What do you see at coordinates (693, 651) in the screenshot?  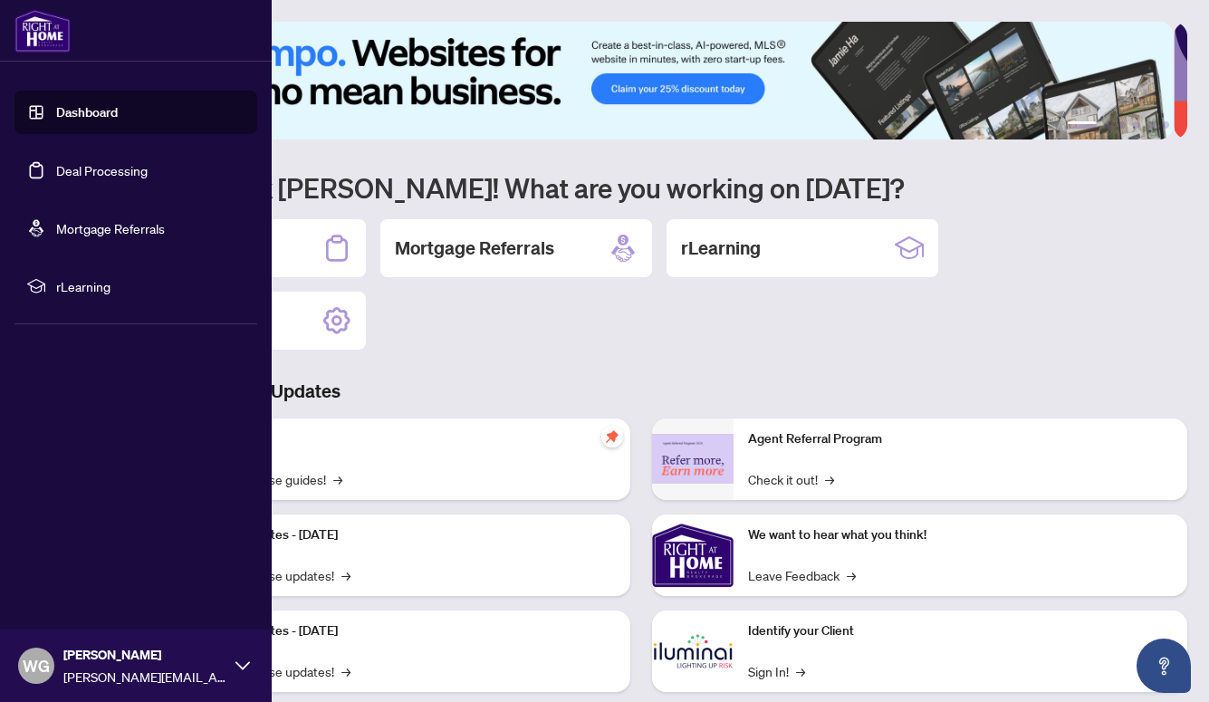 I see `img: Identify your Client` at bounding box center [693, 651].